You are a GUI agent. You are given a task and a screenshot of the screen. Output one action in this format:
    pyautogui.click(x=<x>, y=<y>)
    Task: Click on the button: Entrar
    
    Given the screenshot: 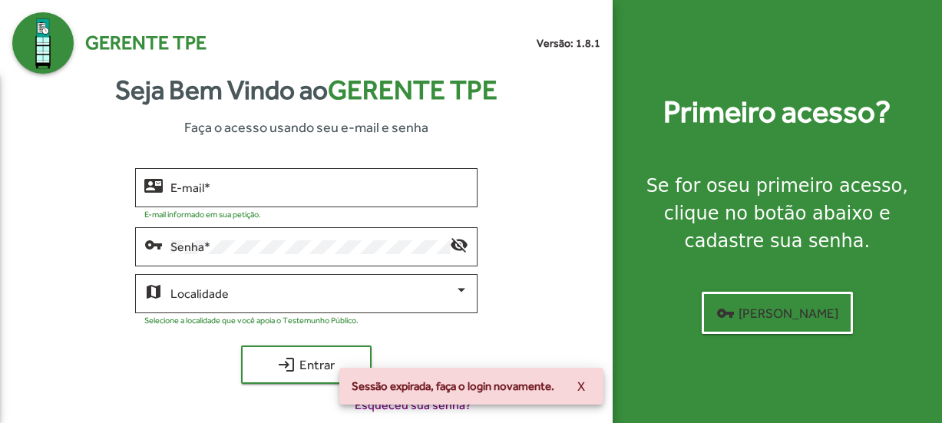 What is the action you would take?
    pyautogui.click(x=306, y=365)
    